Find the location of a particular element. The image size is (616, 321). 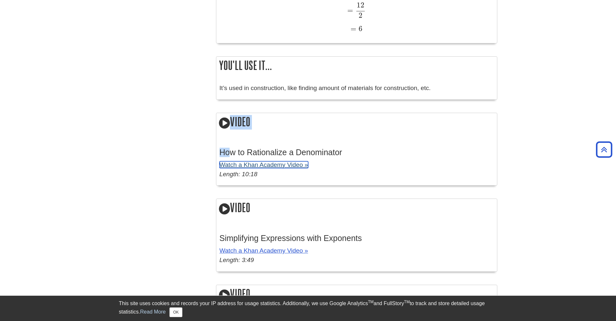

a: Back to Top is located at coordinates (604, 149).